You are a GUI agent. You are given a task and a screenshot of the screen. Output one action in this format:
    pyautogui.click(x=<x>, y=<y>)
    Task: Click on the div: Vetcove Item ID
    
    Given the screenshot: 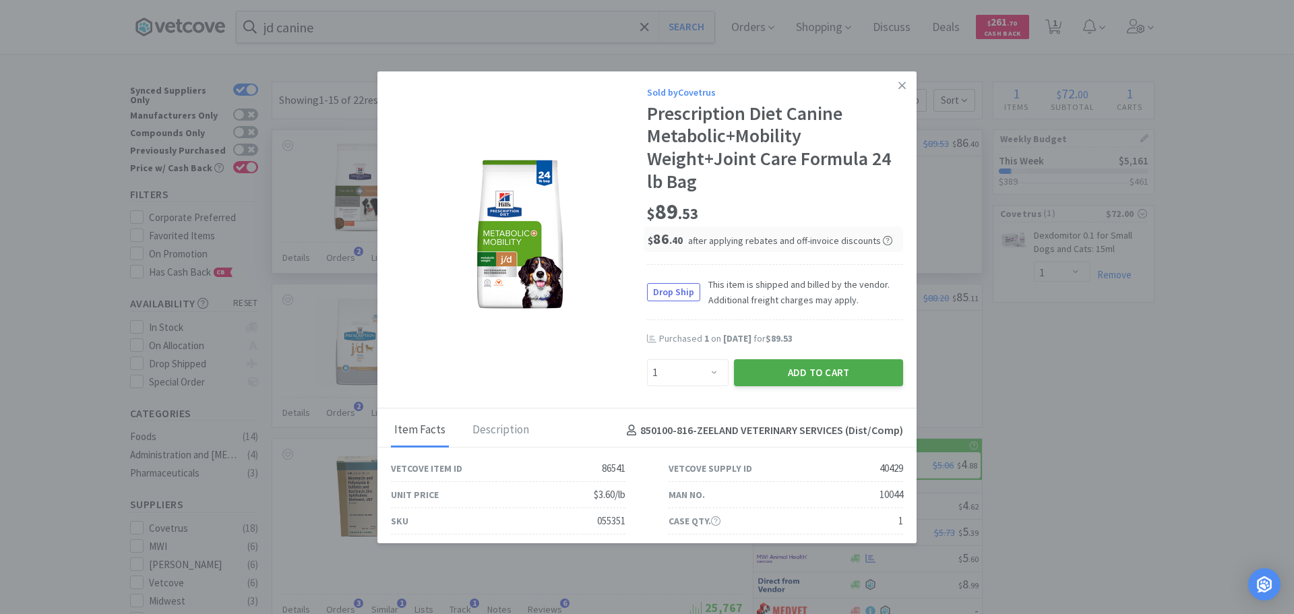 What is the action you would take?
    pyautogui.click(x=427, y=469)
    